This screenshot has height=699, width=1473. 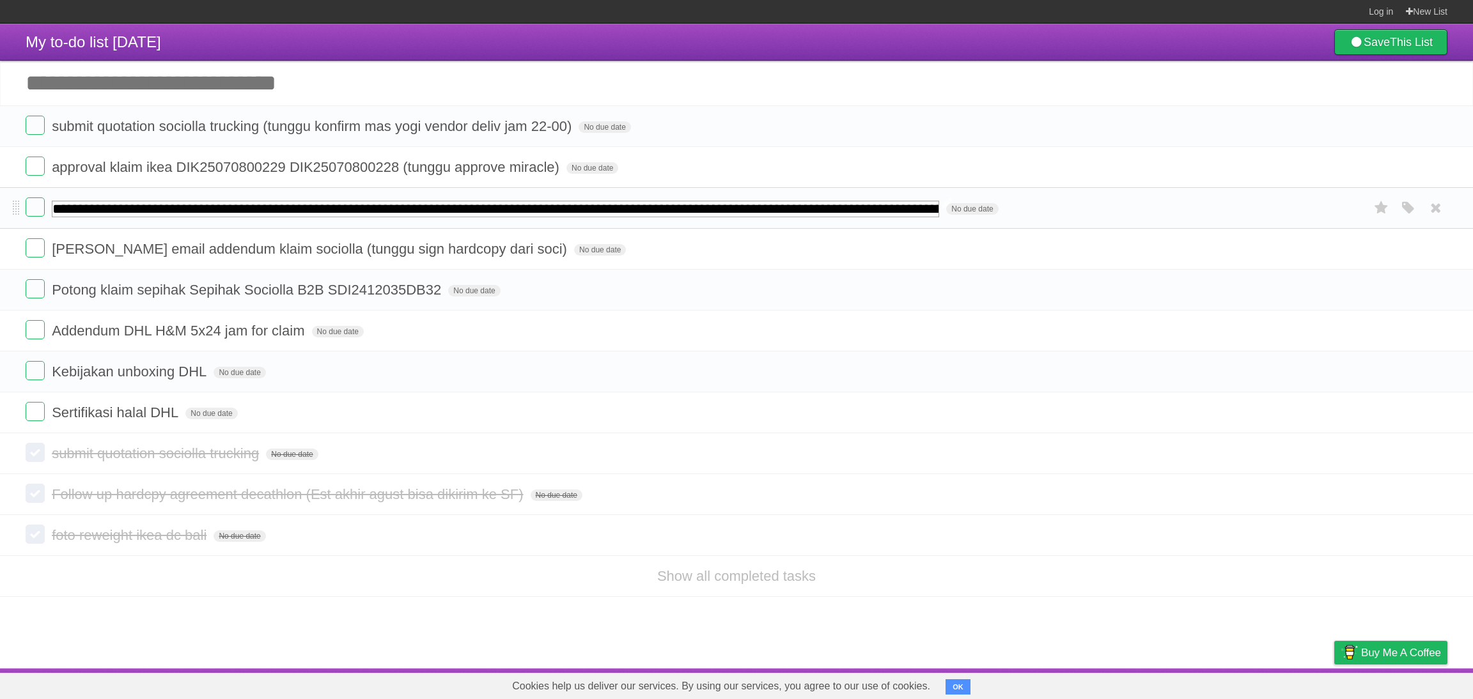 I want to click on span: submit quotation sociolla trucking (tunggu konfirm mas yogi vendor deliv jam 22-00), so click(x=313, y=126).